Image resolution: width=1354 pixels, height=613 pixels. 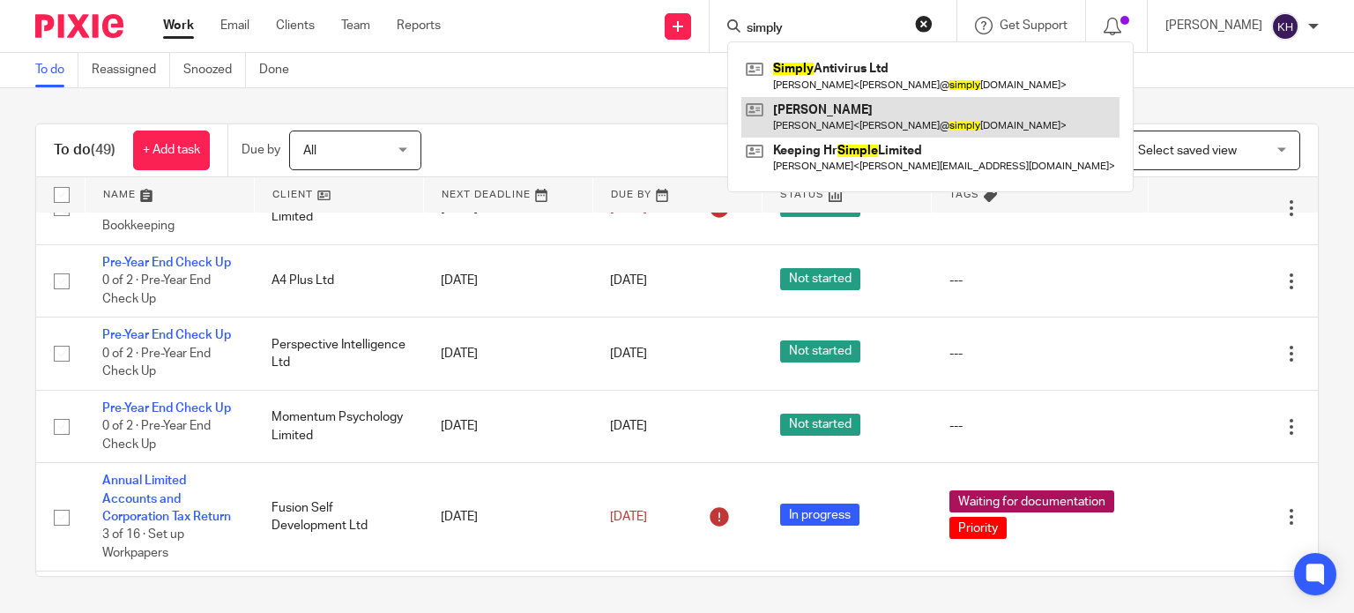 What do you see at coordinates (79, 26) in the screenshot?
I see `img: Pixie` at bounding box center [79, 26].